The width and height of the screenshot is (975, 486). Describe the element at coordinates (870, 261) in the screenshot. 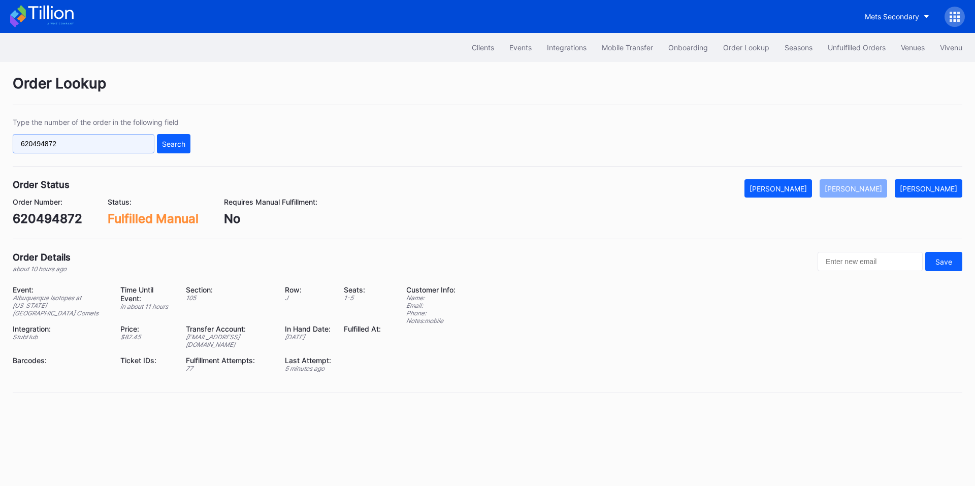

I see `input: Enter new email` at that location.